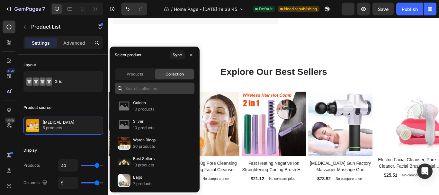 Image resolution: width=439 pixels, height=195 pixels. Describe the element at coordinates (25, 9) in the screenshot. I see `button: 7` at that location.